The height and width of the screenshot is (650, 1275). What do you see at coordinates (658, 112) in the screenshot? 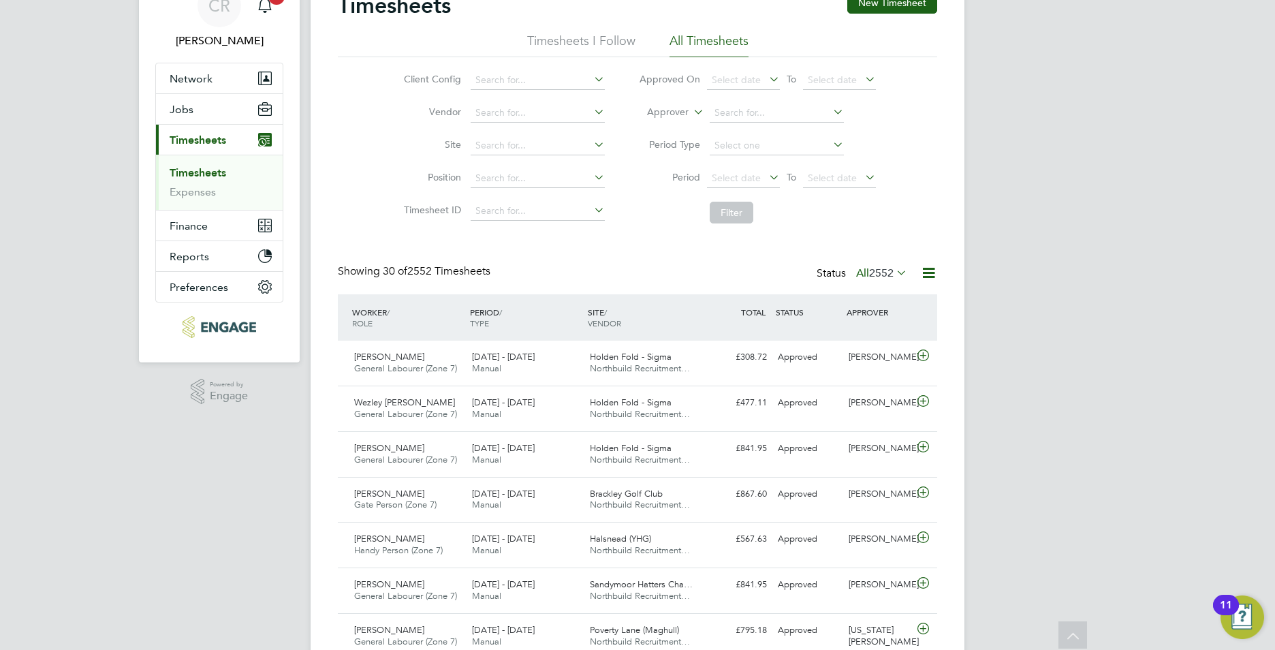
I see `label: Approver` at bounding box center [658, 112].